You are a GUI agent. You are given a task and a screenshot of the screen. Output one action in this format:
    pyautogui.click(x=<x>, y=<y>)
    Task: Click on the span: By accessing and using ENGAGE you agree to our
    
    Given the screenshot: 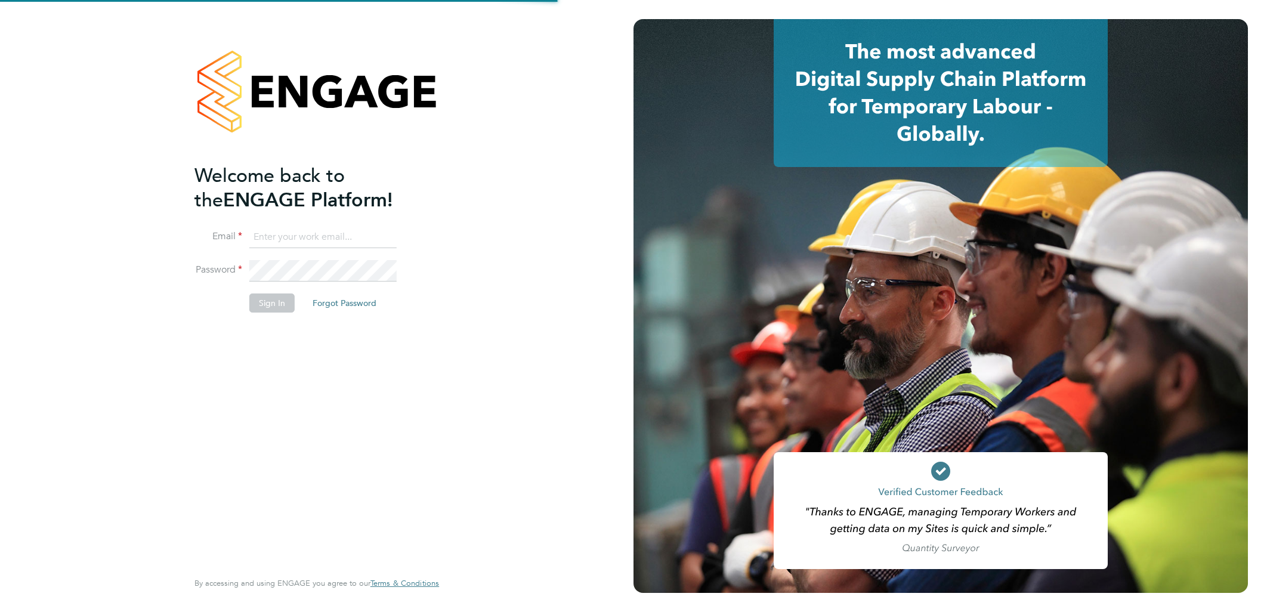 What is the action you would take?
    pyautogui.click(x=317, y=583)
    